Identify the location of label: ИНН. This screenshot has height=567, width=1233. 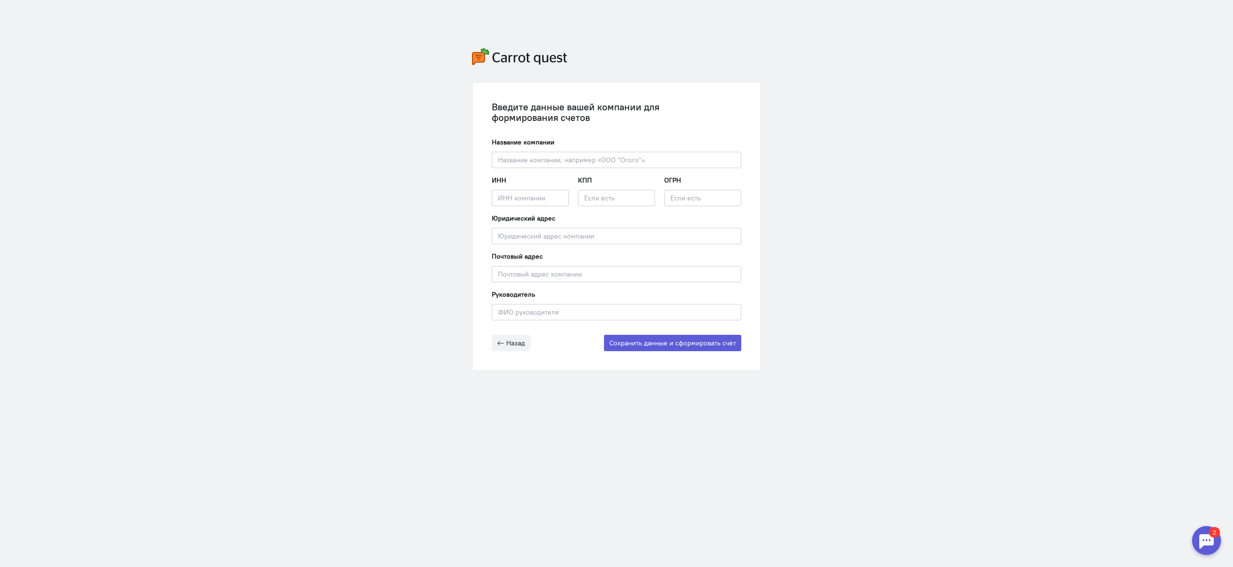
(499, 180).